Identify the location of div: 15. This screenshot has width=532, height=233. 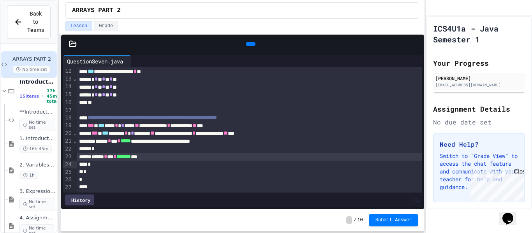
(68, 95).